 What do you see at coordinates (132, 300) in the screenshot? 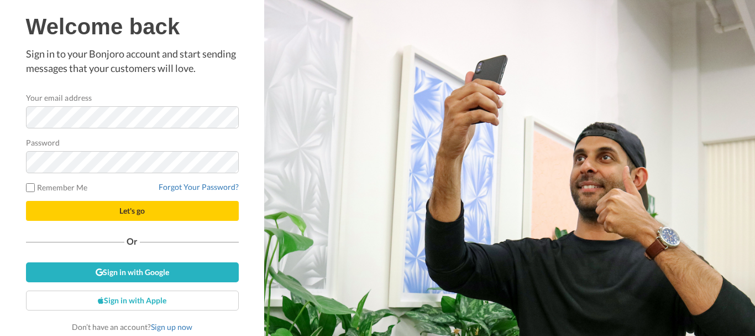
I see `a: Sign in with Apple` at bounding box center [132, 300].